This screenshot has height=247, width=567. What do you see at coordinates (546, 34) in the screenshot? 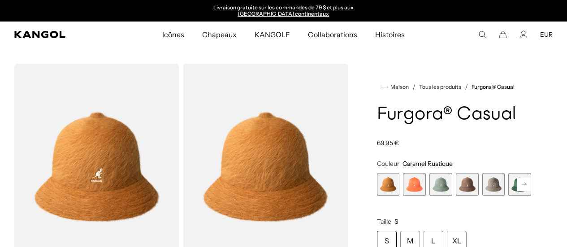
I see `font: EUR` at bounding box center [546, 34].